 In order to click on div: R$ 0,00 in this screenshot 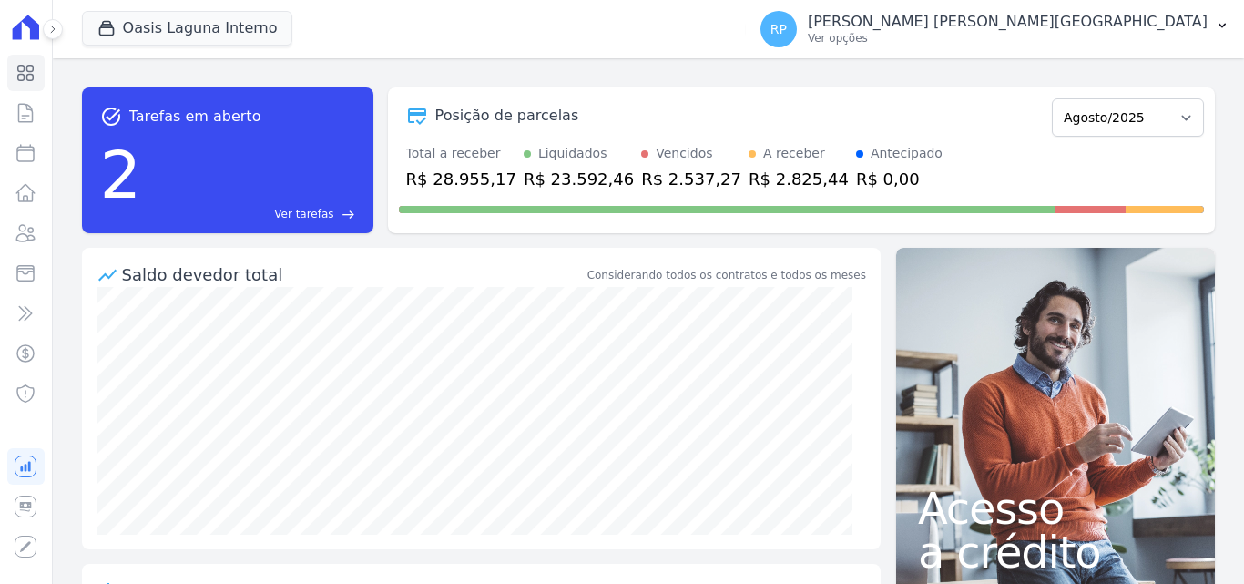, I will do `click(899, 178)`.